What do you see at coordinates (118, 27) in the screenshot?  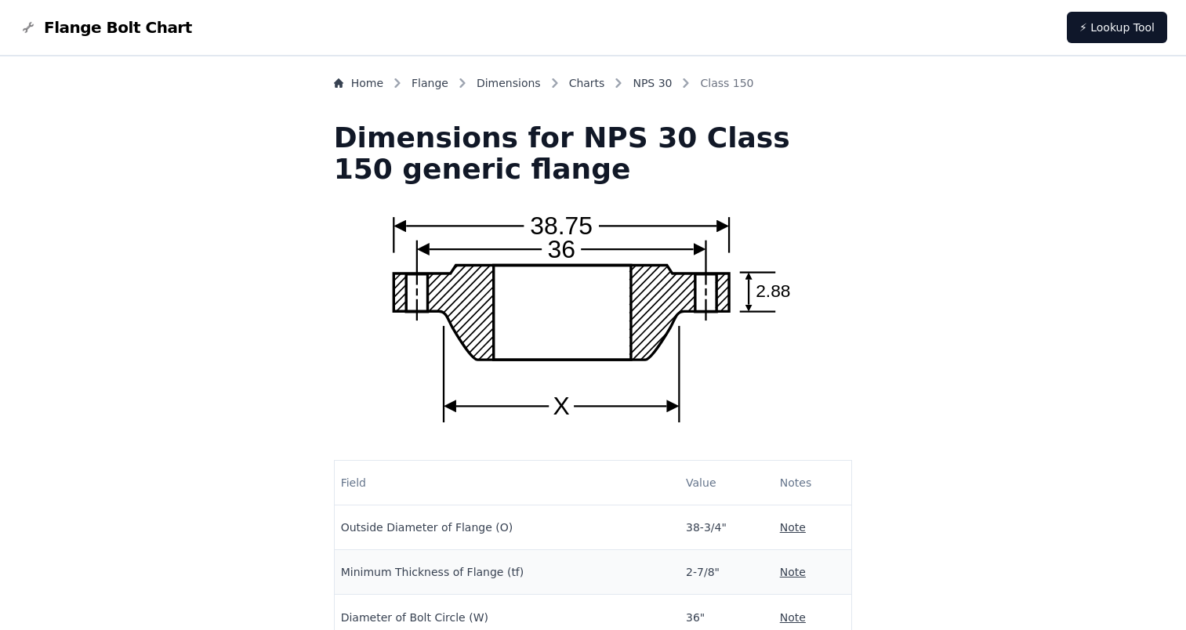 I see `span: Flange Bolt Chart` at bounding box center [118, 27].